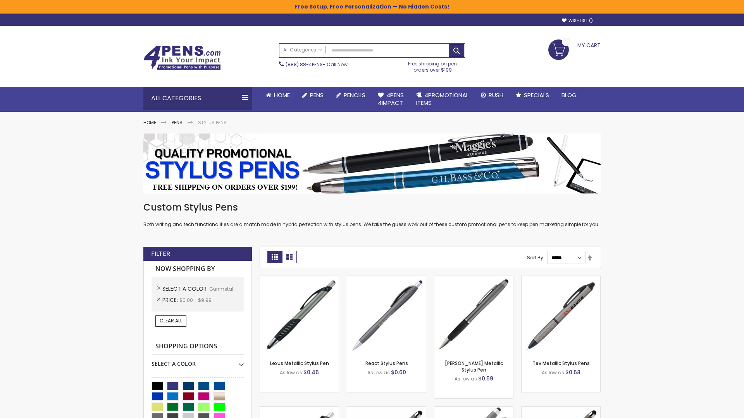 The width and height of the screenshot is (744, 418). I want to click on img: Stylus Pens, so click(372, 163).